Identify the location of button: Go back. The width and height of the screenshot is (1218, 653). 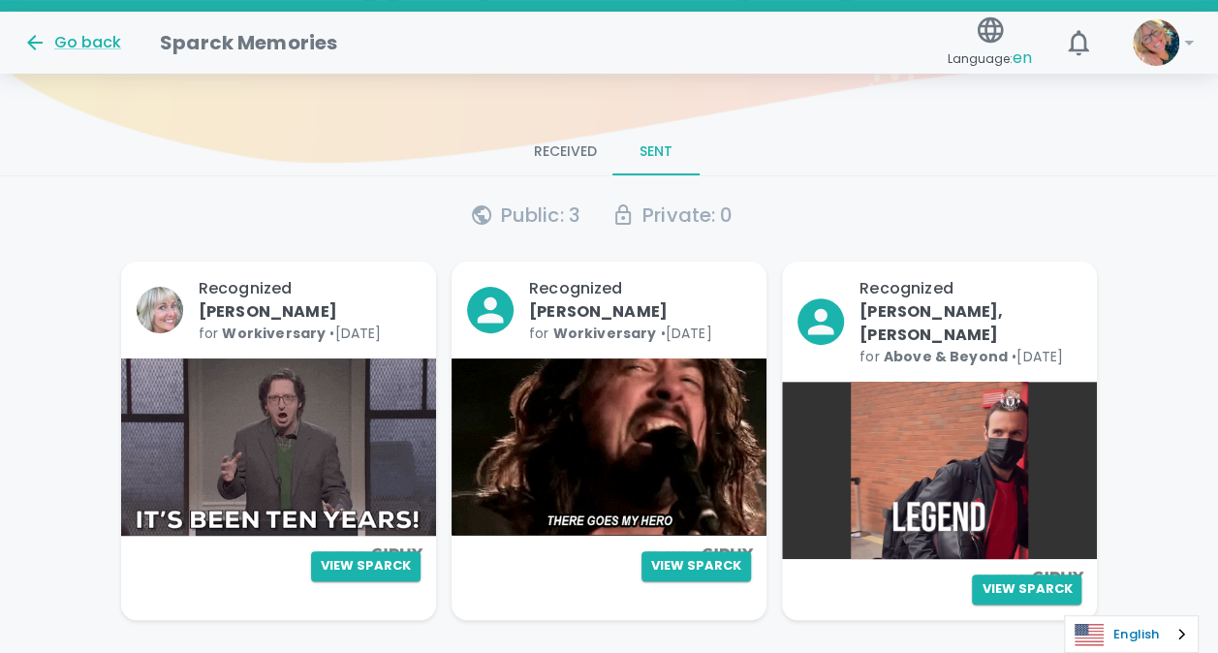
(72, 43).